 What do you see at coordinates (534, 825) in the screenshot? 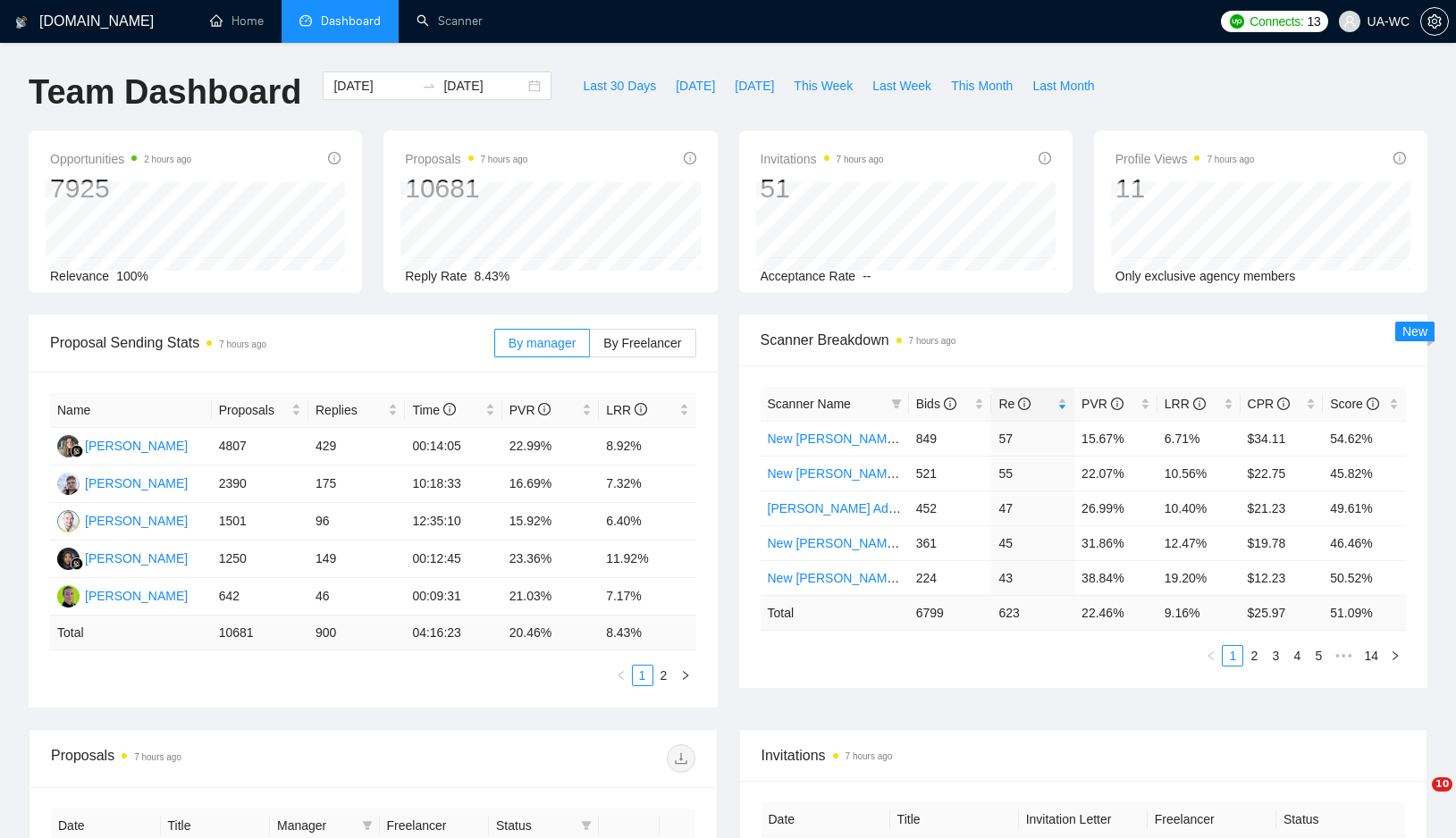
I see `span: Status` at bounding box center [534, 825].